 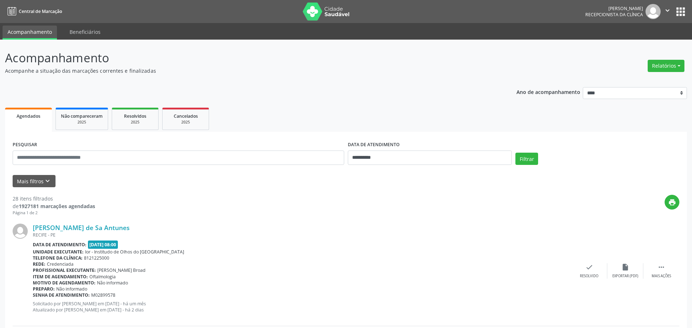 I want to click on div: Resolvido, so click(x=589, y=276).